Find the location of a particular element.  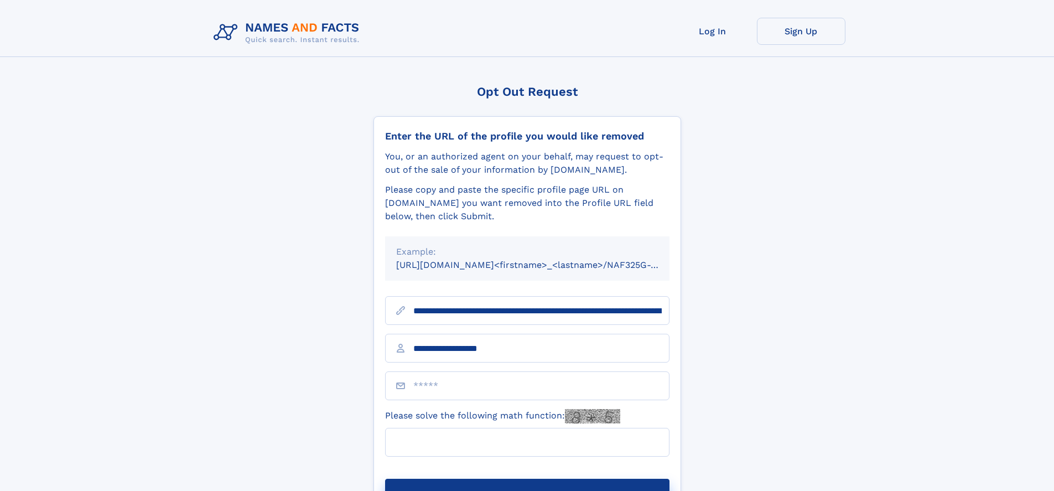

div: Enter the URL of the profile you would like removed is located at coordinates (527, 136).